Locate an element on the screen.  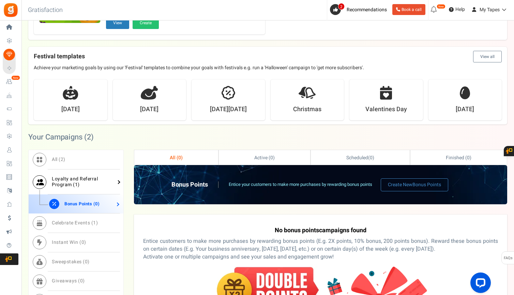
h2: Your Campaigns ( ) is located at coordinates (61, 137).